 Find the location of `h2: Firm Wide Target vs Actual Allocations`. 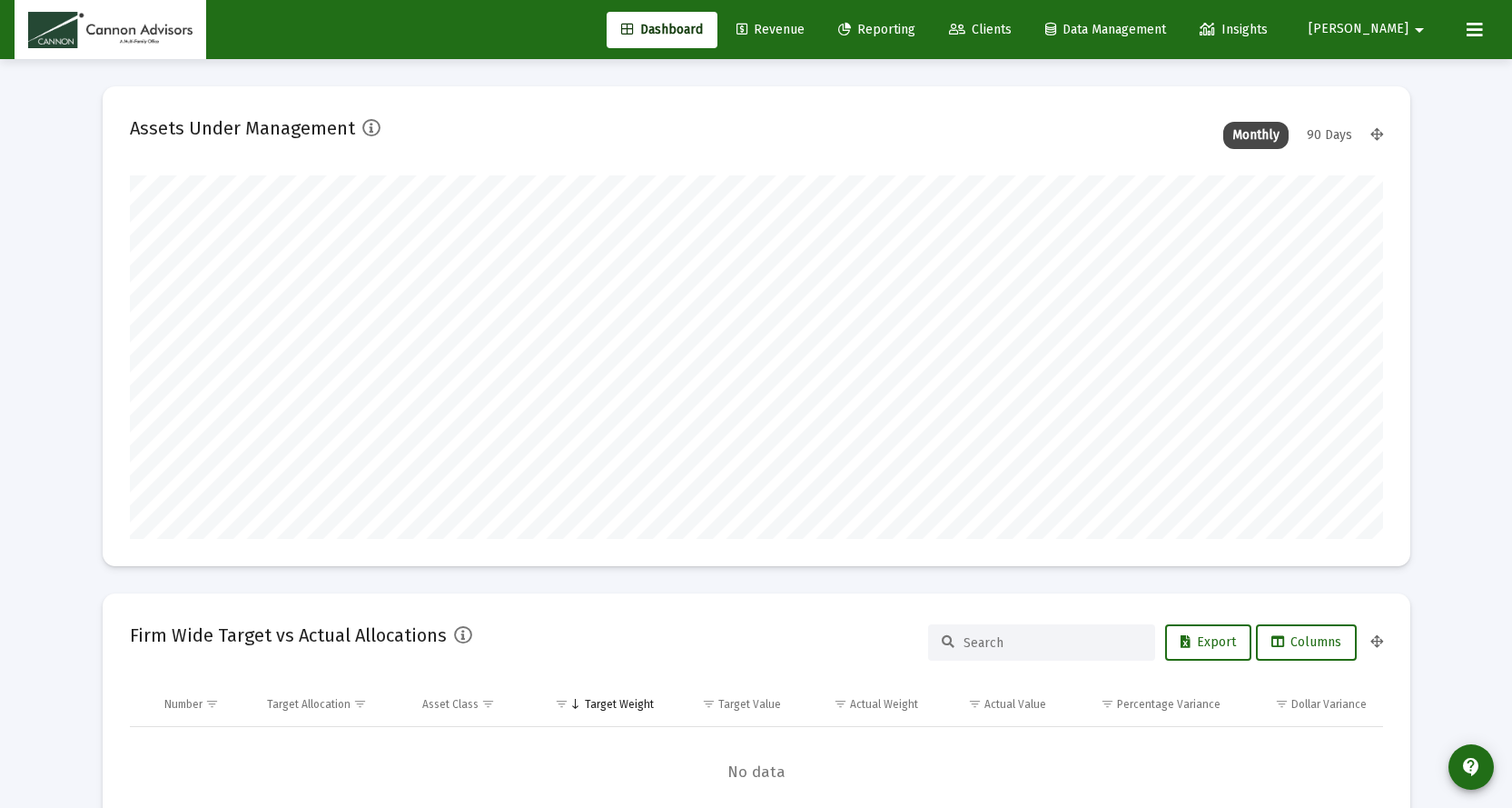

h2: Firm Wide Target vs Actual Allocations is located at coordinates (288, 635).